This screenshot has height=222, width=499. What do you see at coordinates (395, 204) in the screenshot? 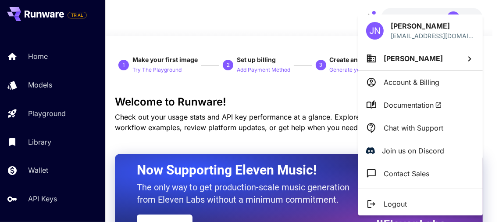
I see `p: Logout` at bounding box center [395, 204].